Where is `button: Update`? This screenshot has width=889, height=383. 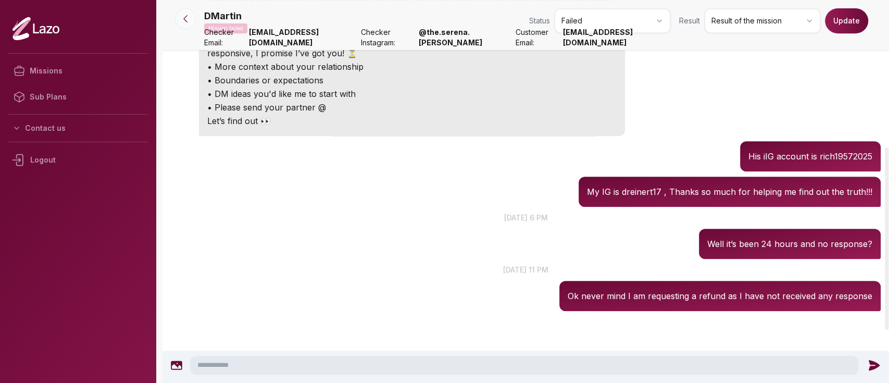 button: Update is located at coordinates (846, 21).